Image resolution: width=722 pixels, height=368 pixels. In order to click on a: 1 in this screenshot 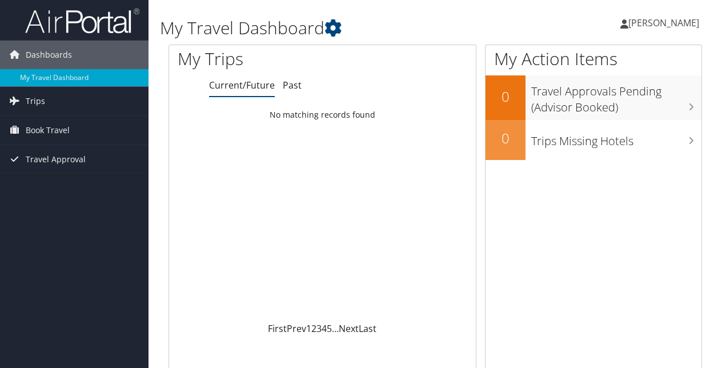, I will do `click(308, 328)`.